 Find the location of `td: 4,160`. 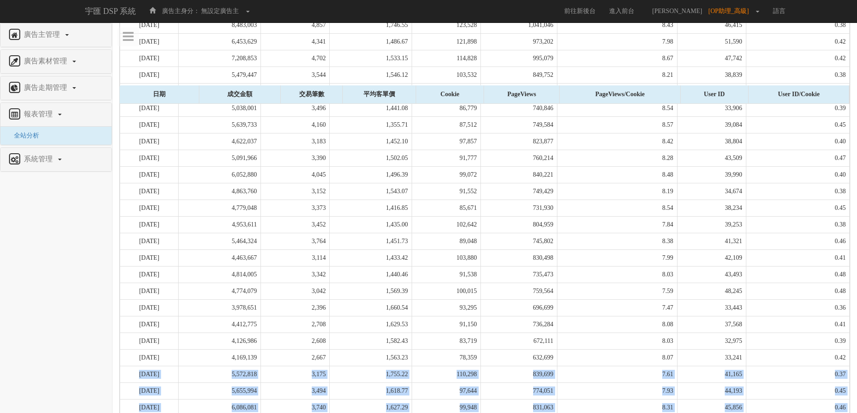

td: 4,160 is located at coordinates (295, 125).